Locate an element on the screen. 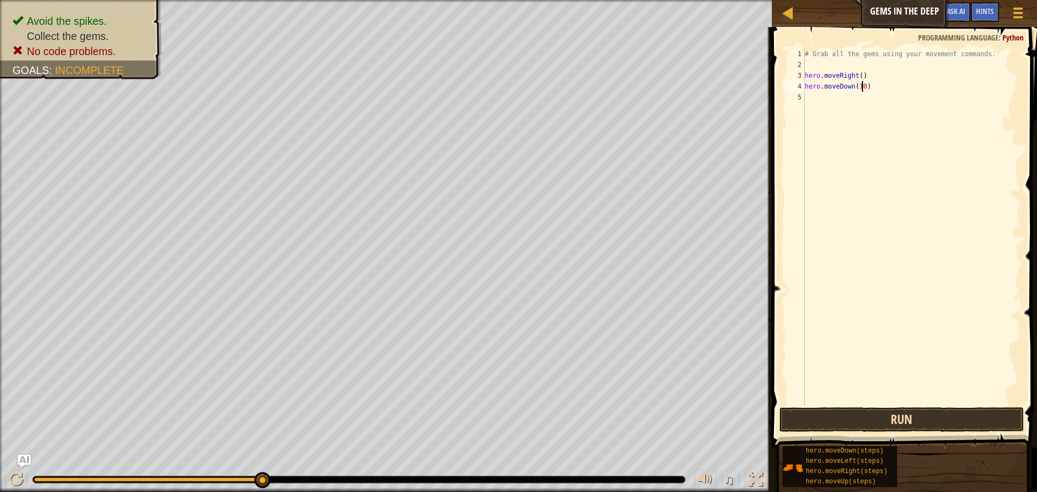 The width and height of the screenshot is (1037, 492). span: Hints is located at coordinates (984, 11).